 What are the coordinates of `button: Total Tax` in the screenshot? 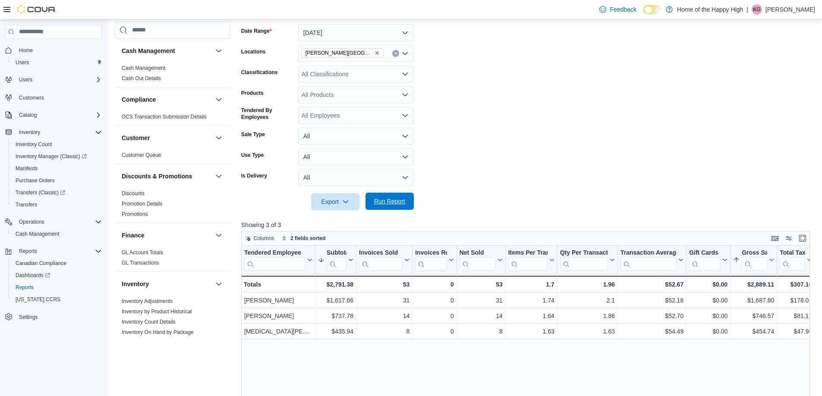 It's located at (795, 260).